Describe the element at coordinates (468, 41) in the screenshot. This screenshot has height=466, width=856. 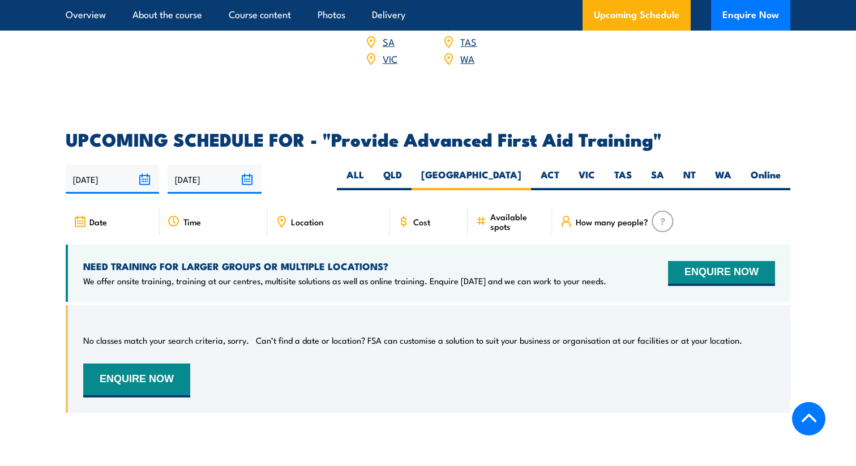
I see `a: TAS` at that location.